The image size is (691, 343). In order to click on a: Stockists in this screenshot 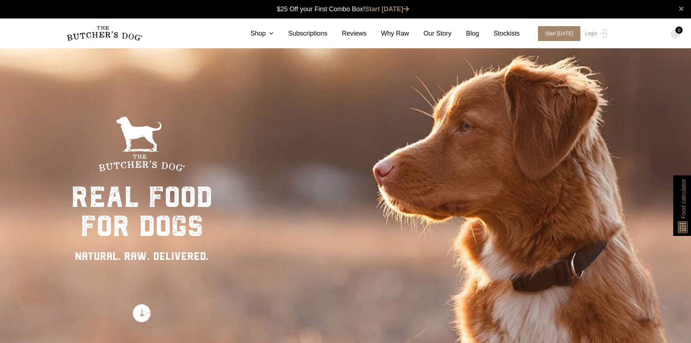, I will do `click(500, 33)`.